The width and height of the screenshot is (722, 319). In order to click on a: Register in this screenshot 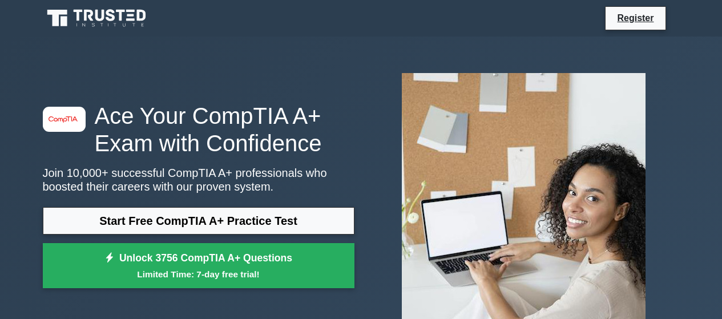, I will do `click(635, 18)`.